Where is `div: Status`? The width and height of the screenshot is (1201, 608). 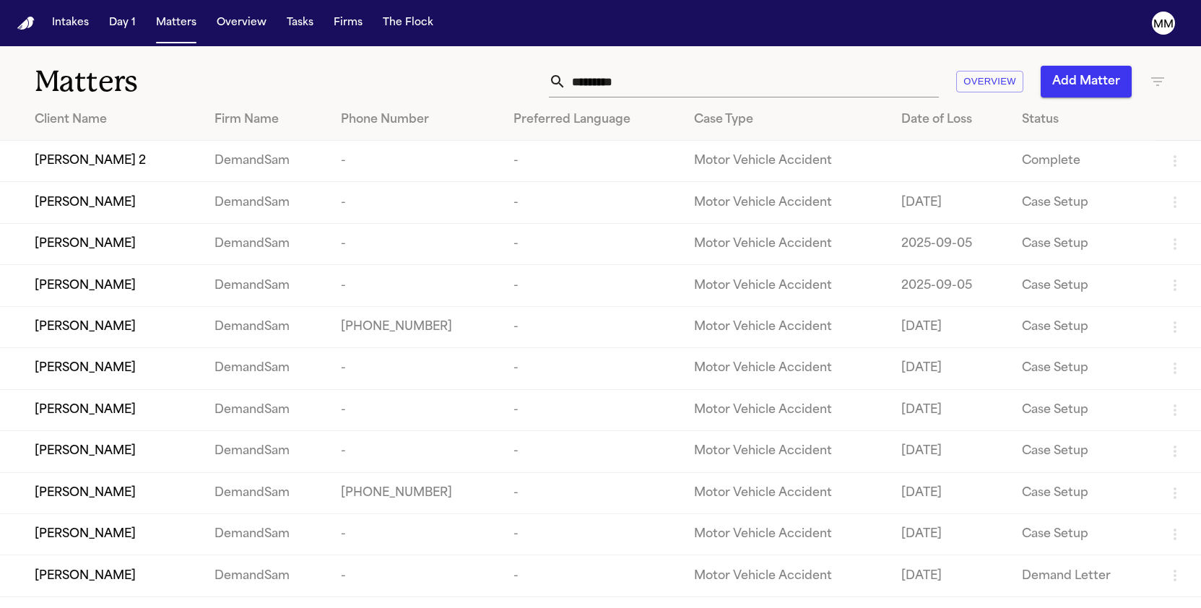
div: Status is located at coordinates (1083, 120).